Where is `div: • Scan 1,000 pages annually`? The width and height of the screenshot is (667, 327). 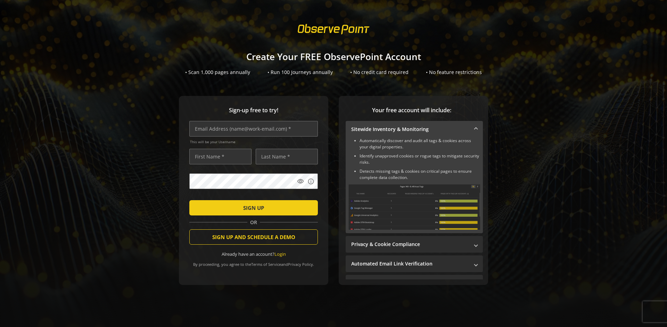
div: • Scan 1,000 pages annually is located at coordinates (217, 72).